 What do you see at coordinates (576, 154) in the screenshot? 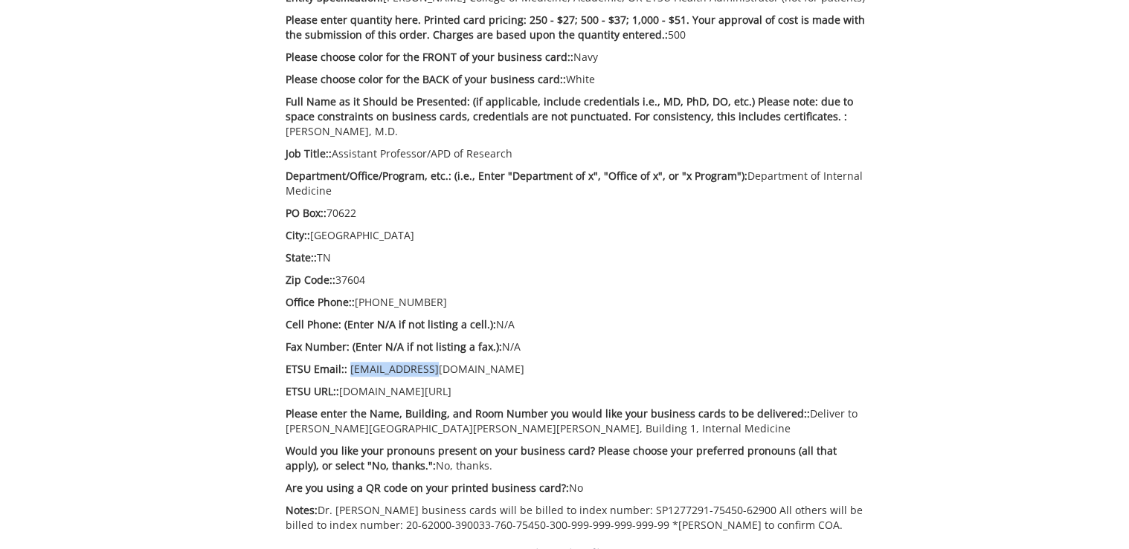
I see `p: Assistant Professor/APD of Research` at bounding box center [576, 154].